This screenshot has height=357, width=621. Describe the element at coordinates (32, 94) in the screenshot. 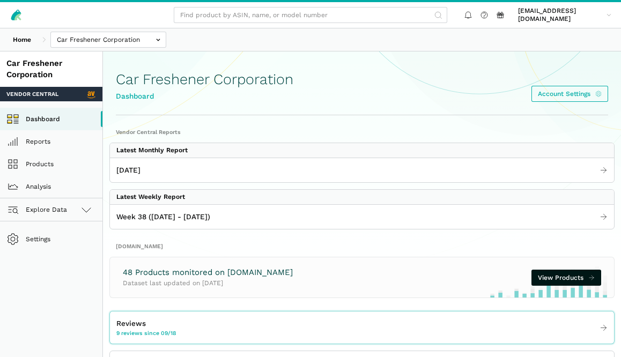

I see `span: Vendor Central` at that location.